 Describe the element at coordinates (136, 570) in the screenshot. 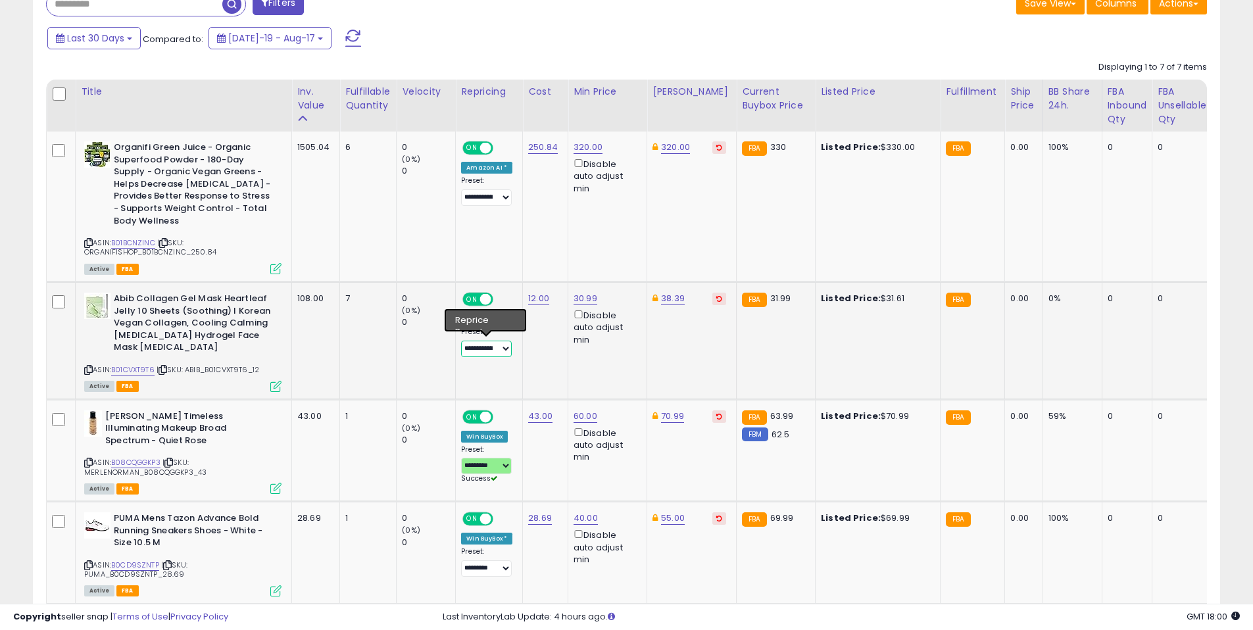

I see `span: | SKU: PUMA_B0CD9SZNTP_28.69` at that location.